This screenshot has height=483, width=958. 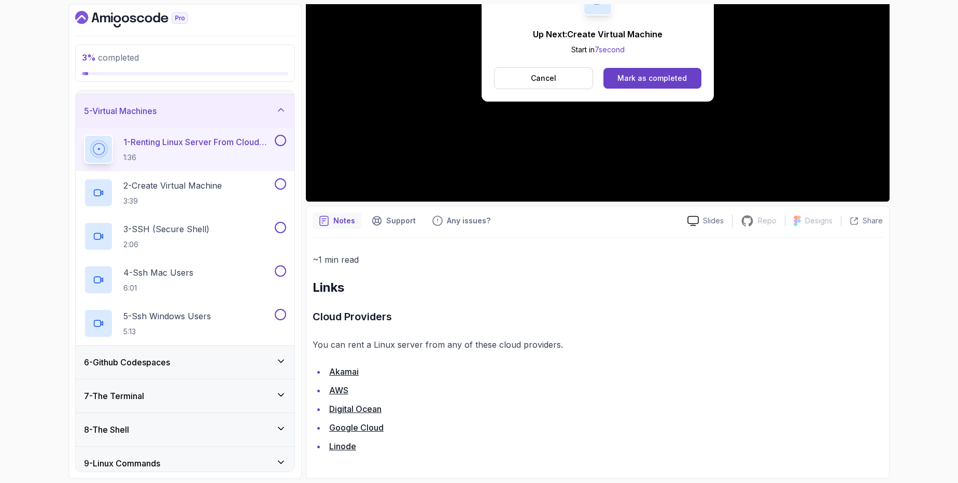 I want to click on p: 5:13, so click(x=167, y=332).